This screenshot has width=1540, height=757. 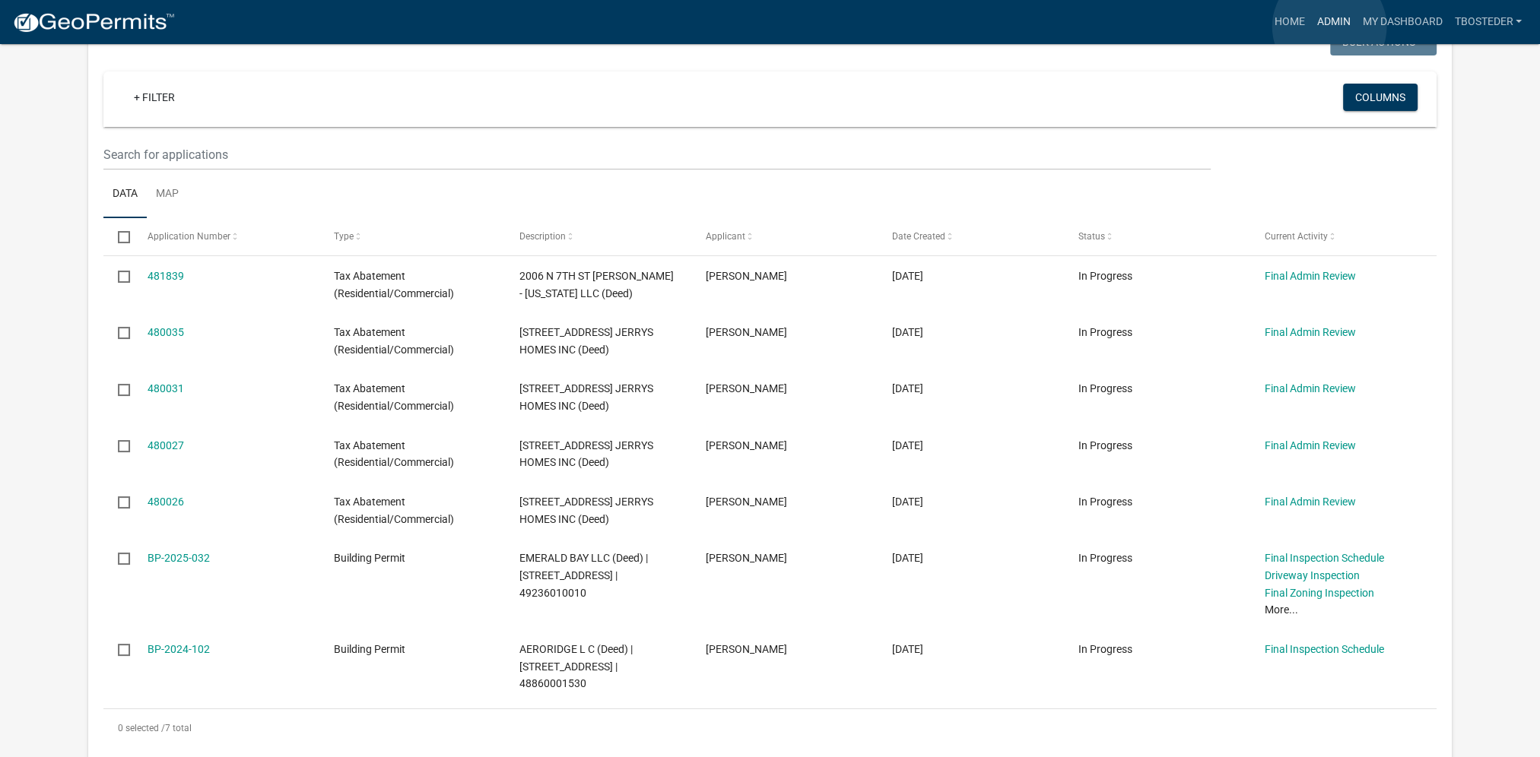 I want to click on a: tbosteder, so click(x=1487, y=22).